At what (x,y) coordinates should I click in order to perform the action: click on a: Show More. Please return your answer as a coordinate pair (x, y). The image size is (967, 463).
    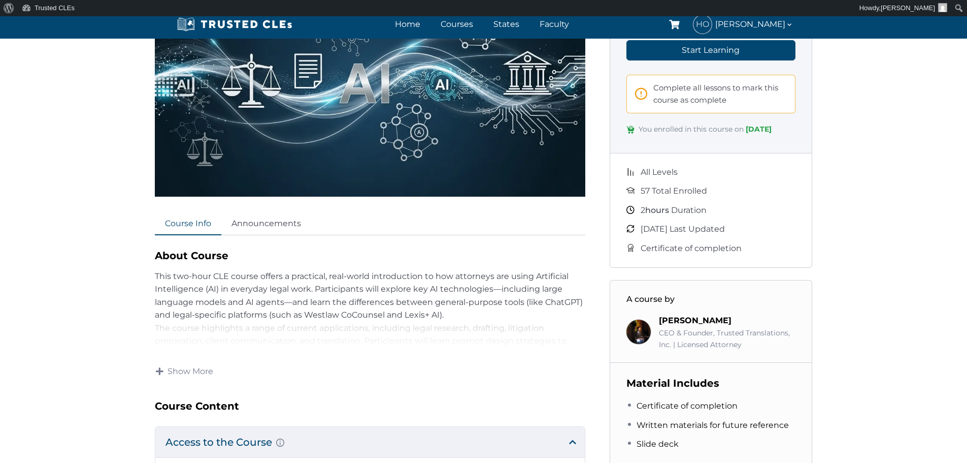
    Looking at the image, I should click on (184, 371).